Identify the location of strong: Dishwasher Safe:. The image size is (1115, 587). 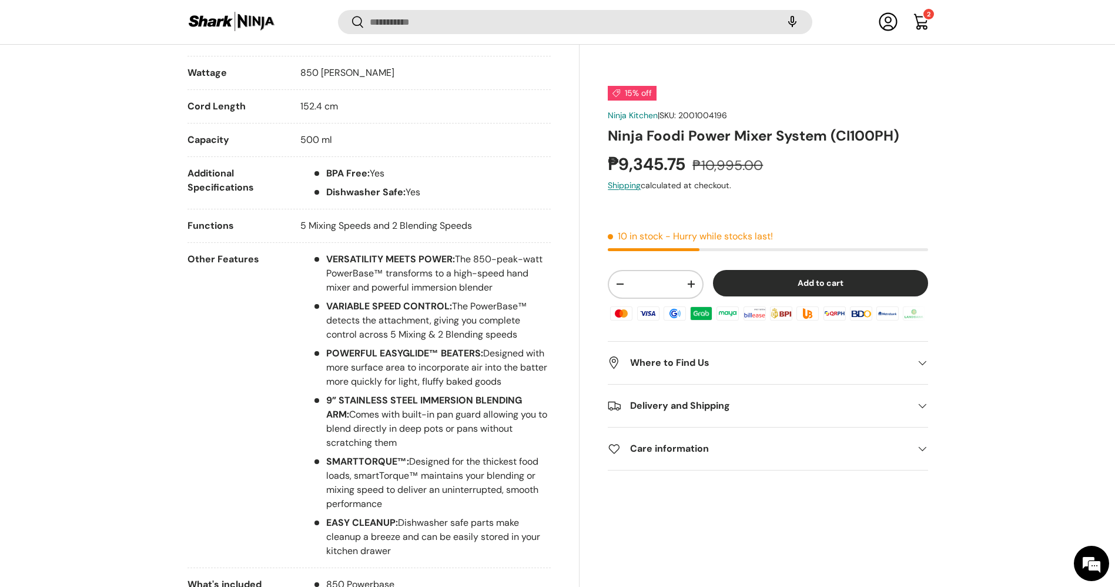
(366, 192).